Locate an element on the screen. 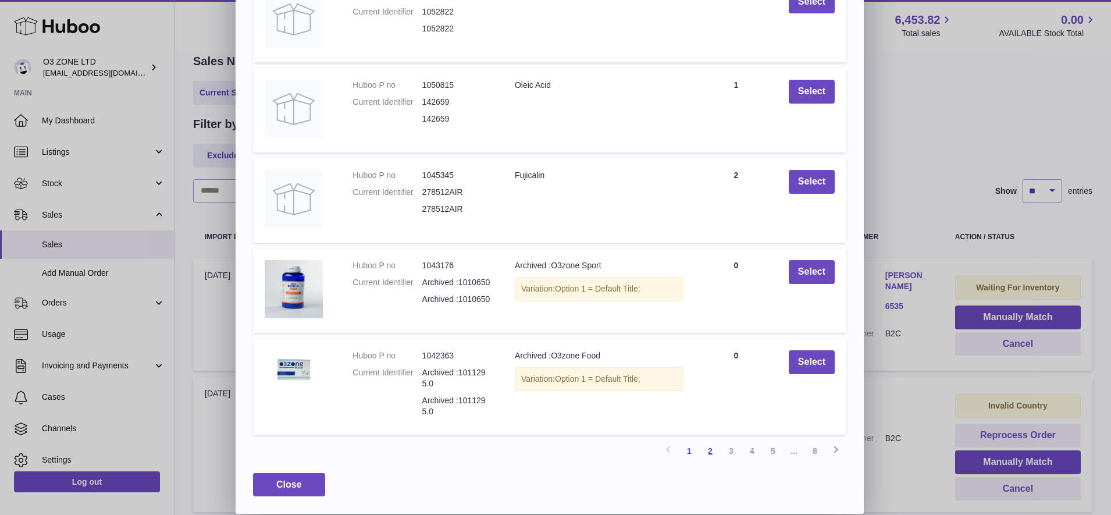  a: 4 is located at coordinates (752, 451).